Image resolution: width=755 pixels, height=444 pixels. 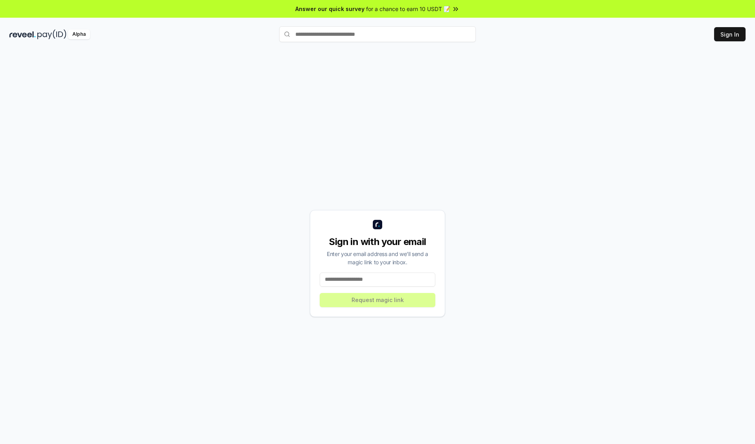 What do you see at coordinates (377, 242) in the screenshot?
I see `div: Sign in with your email` at bounding box center [377, 242].